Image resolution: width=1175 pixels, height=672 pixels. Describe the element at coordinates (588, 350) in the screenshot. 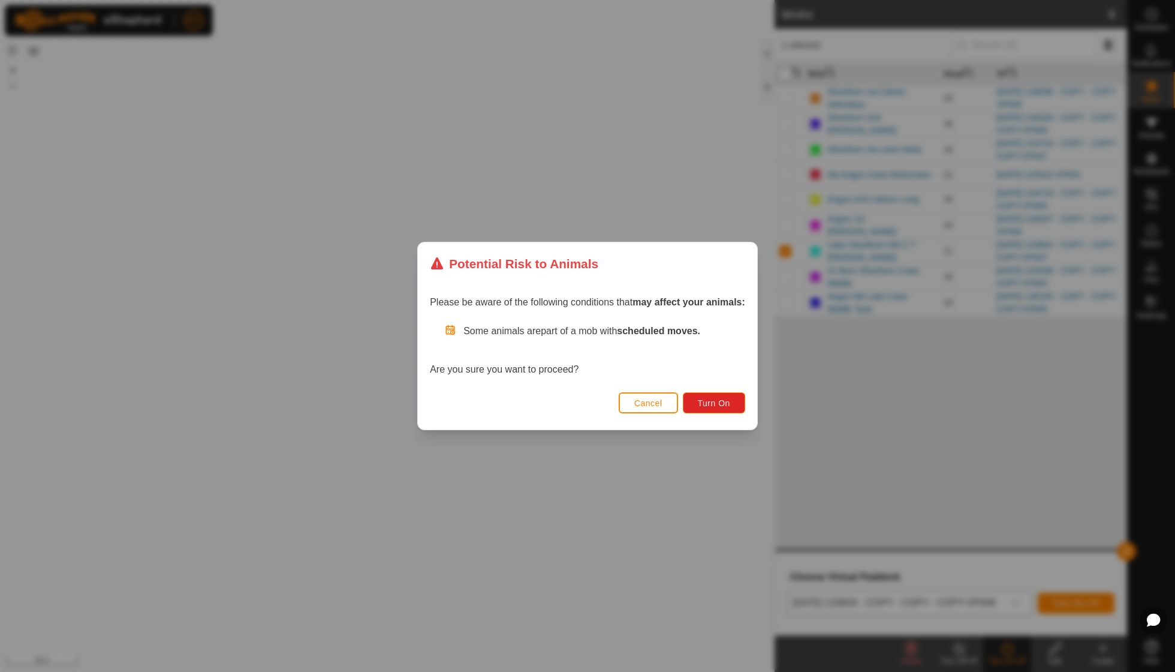

I see `div: Are you sure you want to proceed?` at that location.